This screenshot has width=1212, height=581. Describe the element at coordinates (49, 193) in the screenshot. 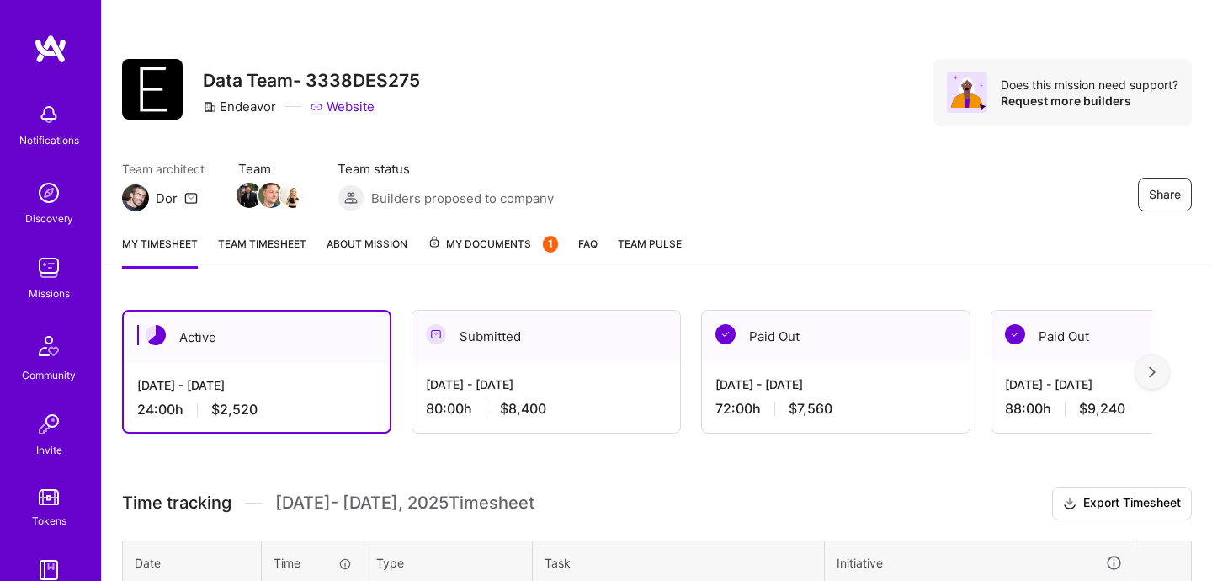

I see `img: discovery` at that location.